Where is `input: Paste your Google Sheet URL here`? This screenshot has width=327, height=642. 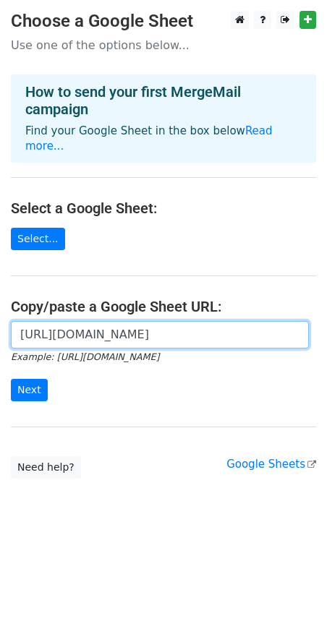
input: Paste your Google Sheet URL here is located at coordinates (160, 335).